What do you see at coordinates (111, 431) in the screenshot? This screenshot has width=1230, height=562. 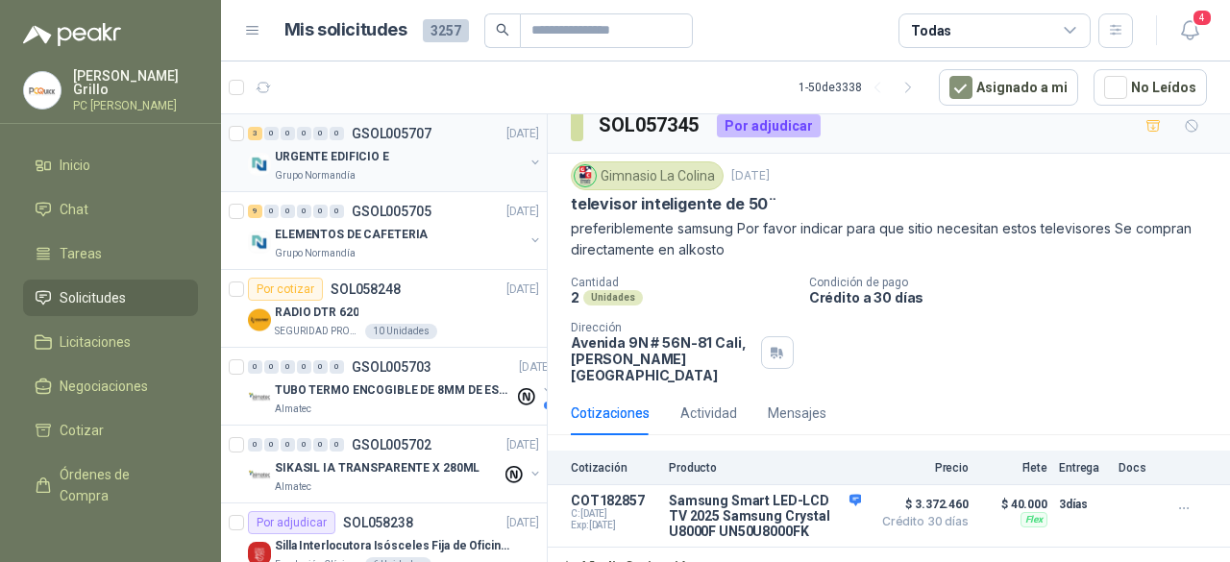 I see `a: Cotizar` at bounding box center [111, 431].